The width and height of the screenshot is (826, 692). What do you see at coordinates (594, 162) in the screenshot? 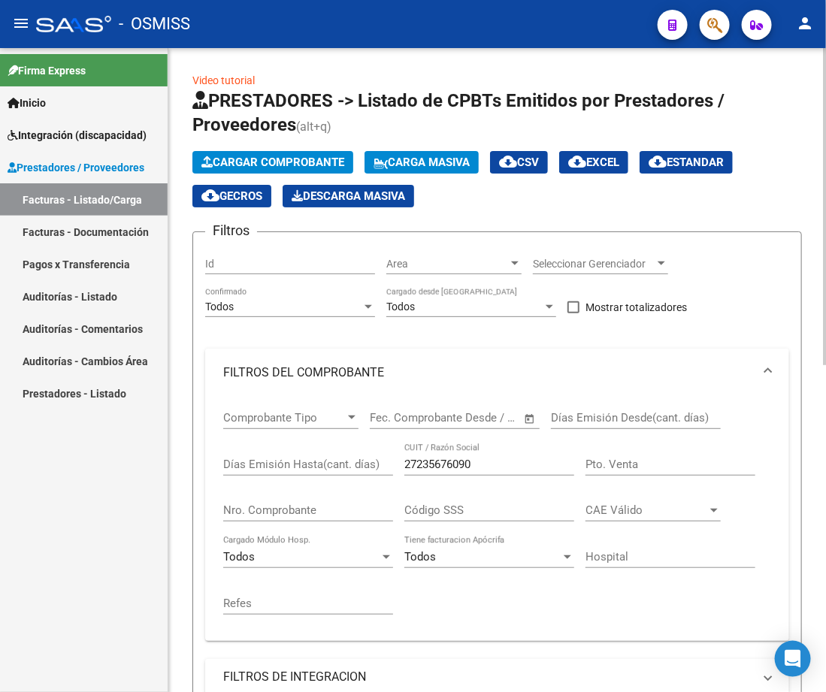
I see `button: EXCEL` at bounding box center [594, 162].